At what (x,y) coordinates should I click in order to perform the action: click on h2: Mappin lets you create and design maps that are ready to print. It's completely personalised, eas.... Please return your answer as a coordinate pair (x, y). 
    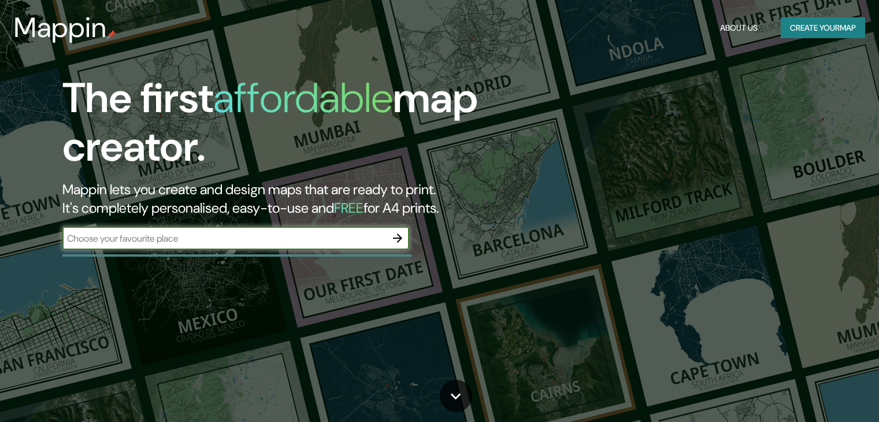
    Looking at the image, I should click on (282, 199).